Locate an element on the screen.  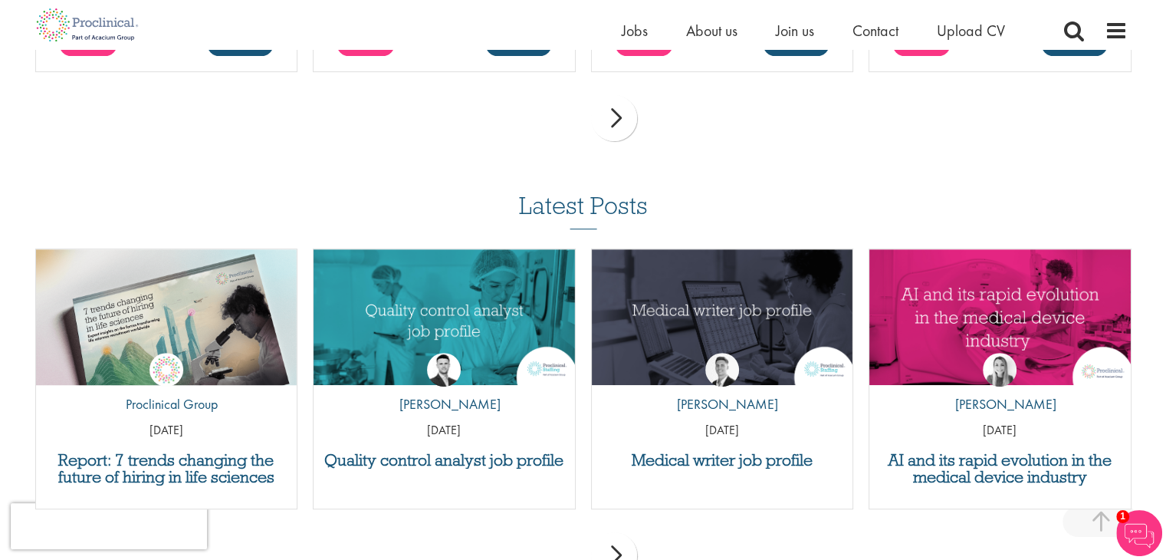
span: Jobs is located at coordinates (635, 31).